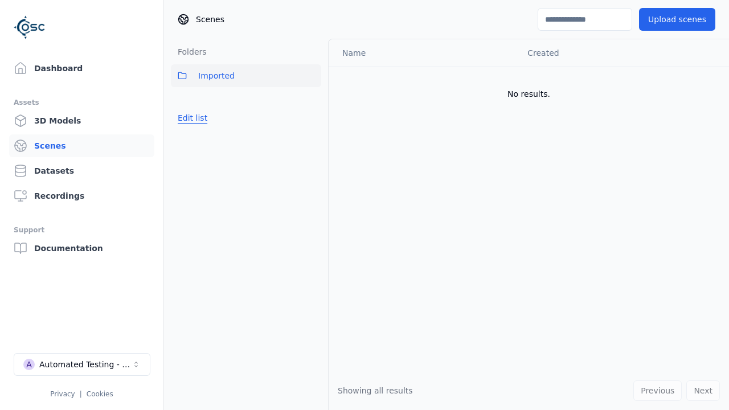  What do you see at coordinates (193, 118) in the screenshot?
I see `button: Edit list` at bounding box center [193, 118].